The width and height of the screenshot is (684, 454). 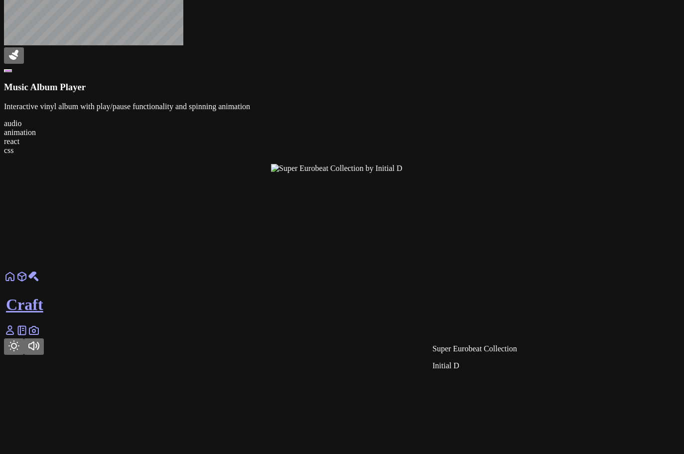 I want to click on div: audio, so click(x=342, y=124).